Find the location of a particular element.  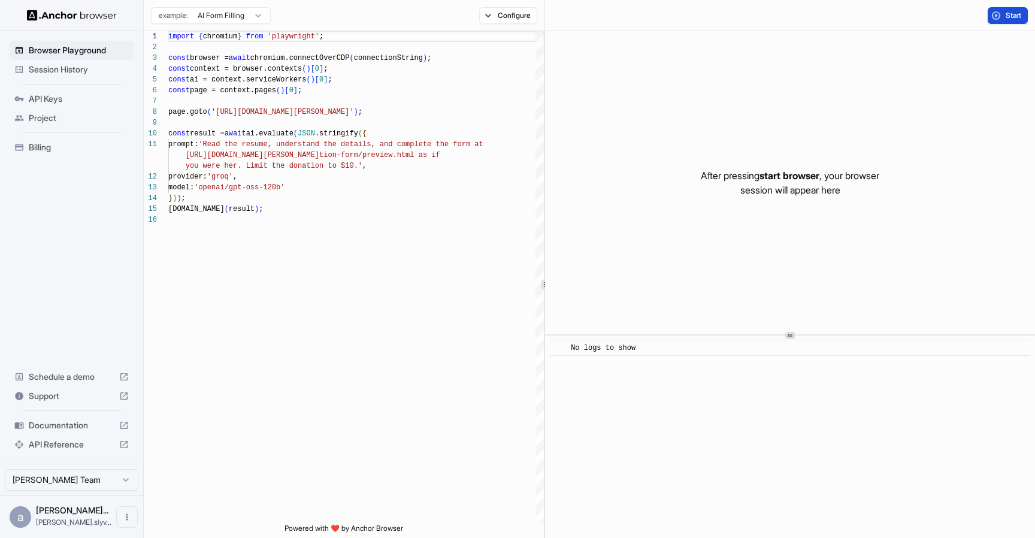

div: 1 is located at coordinates (150, 37).